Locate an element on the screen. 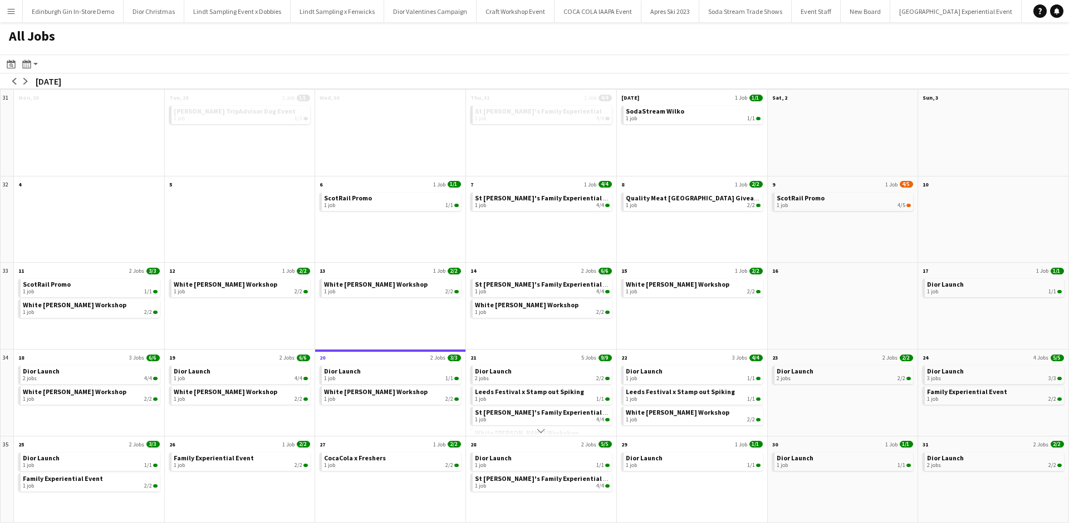 Image resolution: width=1069 pixels, height=526 pixels. a: ScotRail Promo1 job1/1 is located at coordinates (392, 200).